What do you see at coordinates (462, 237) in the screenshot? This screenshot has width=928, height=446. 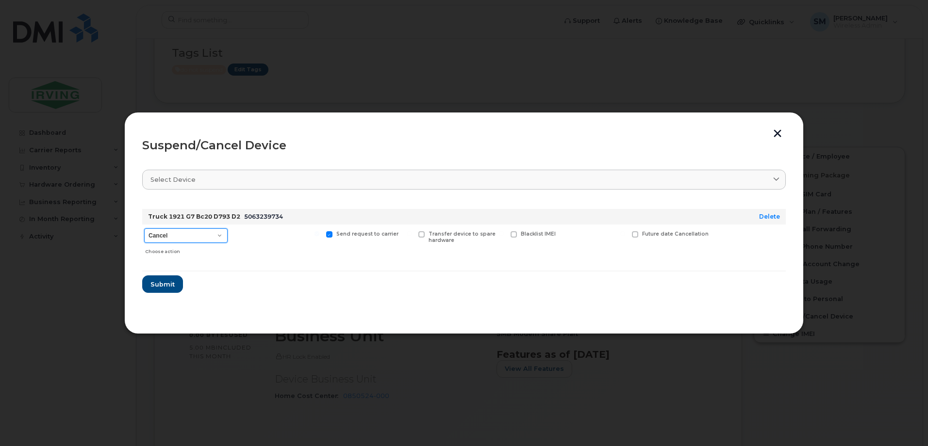 I see `span: Transfer device to spare hardware` at bounding box center [462, 237].